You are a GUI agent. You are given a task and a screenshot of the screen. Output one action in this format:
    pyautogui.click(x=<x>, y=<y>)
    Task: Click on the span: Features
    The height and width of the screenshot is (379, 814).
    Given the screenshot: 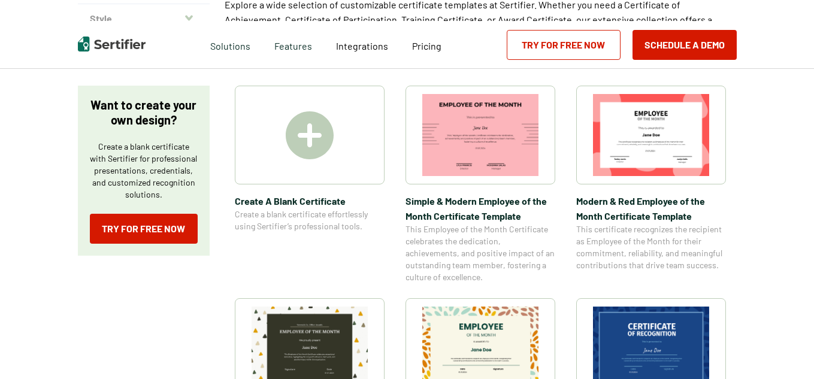 What is the action you would take?
    pyautogui.click(x=293, y=44)
    